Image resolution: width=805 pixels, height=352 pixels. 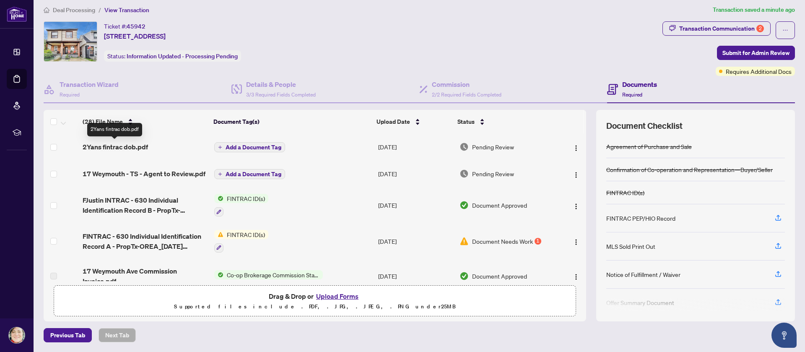 I want to click on div: FINTRAC ID(s), so click(x=625, y=192).